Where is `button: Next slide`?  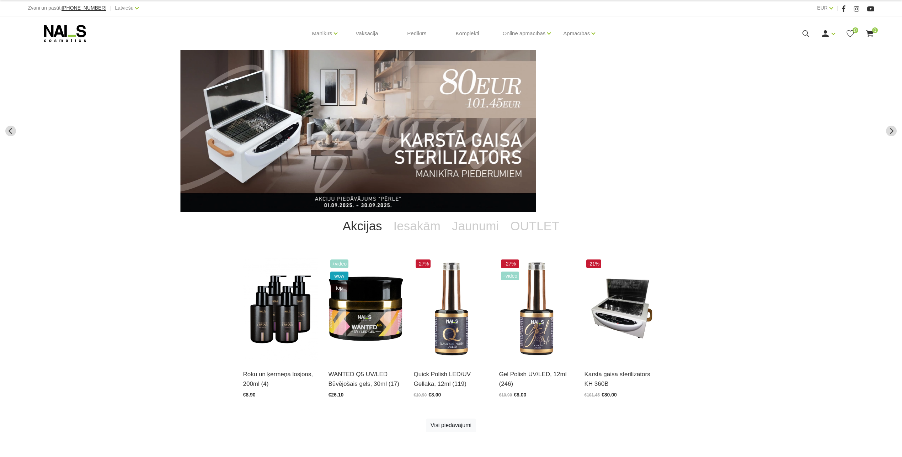 button: Next slide is located at coordinates (892, 131).